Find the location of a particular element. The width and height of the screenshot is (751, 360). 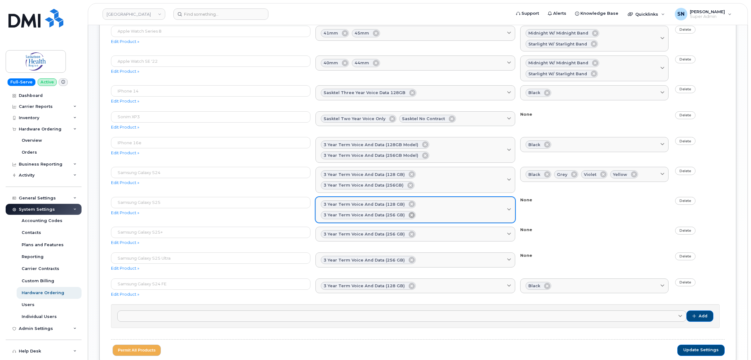

a: 41mm45mm is located at coordinates (415, 33).